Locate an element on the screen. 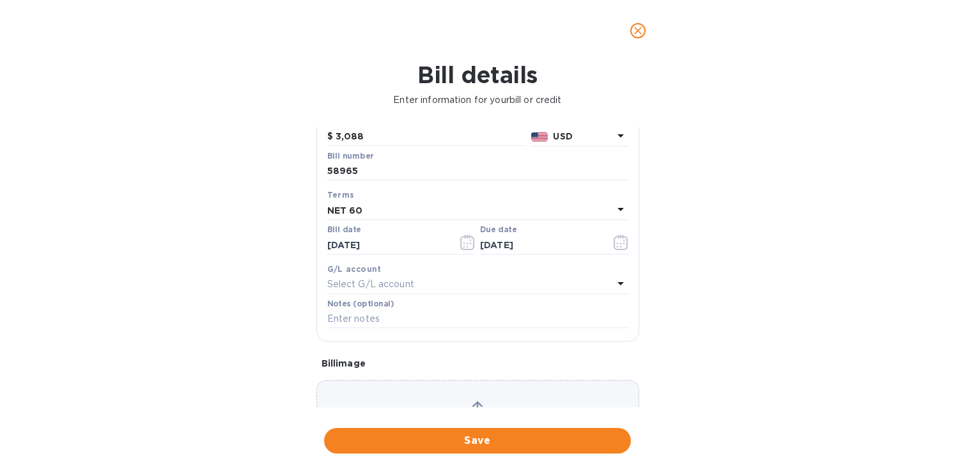 The width and height of the screenshot is (955, 474). h1: Bill details is located at coordinates (477, 75).